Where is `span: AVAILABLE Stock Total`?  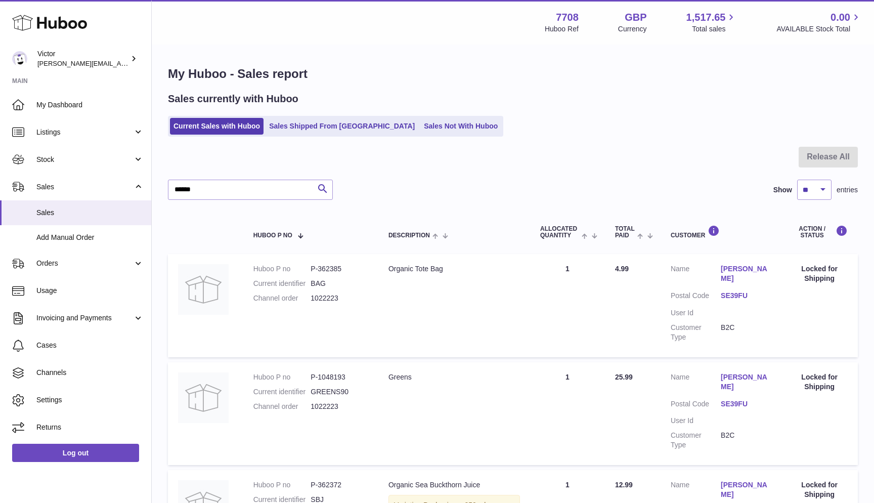 span: AVAILABLE Stock Total is located at coordinates (819, 29).